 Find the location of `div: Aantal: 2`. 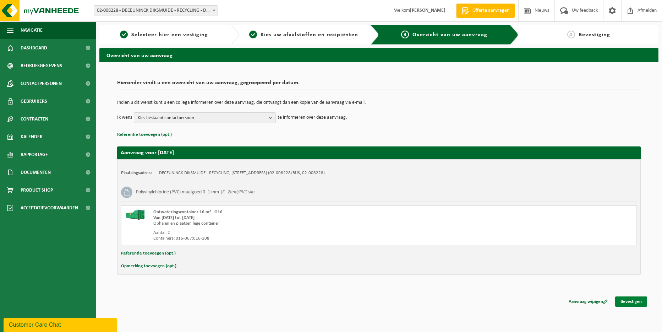

div: Aantal: 2 is located at coordinates (281, 233).